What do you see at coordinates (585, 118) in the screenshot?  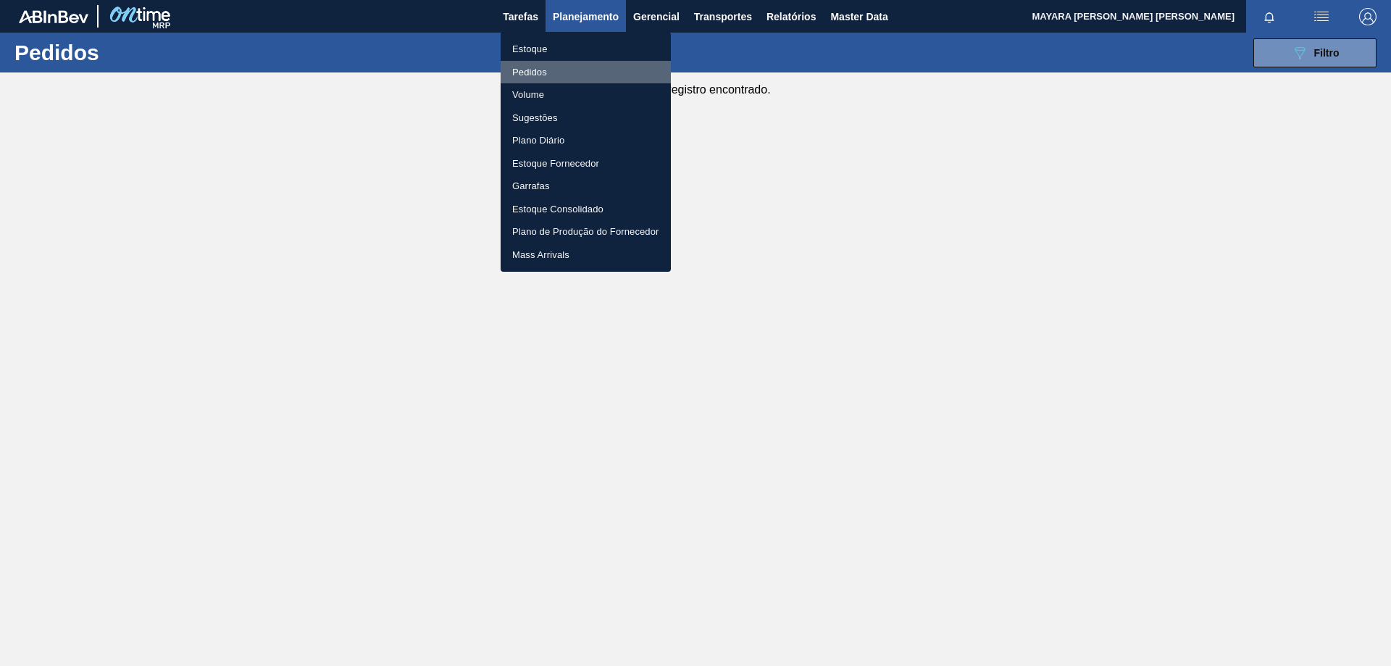 I see `li: Sugestões` at bounding box center [585, 118].